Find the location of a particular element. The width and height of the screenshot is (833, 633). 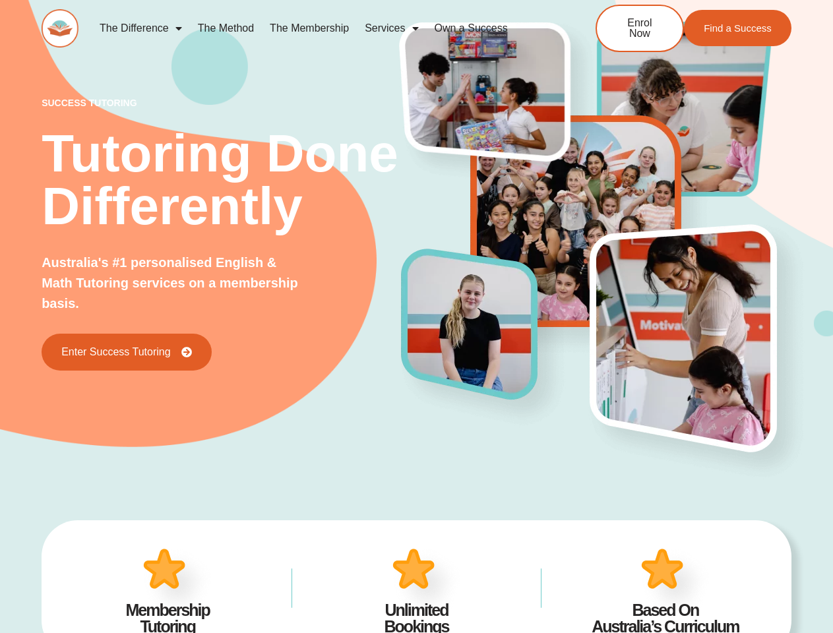

a: Own a Success is located at coordinates (471, 28).